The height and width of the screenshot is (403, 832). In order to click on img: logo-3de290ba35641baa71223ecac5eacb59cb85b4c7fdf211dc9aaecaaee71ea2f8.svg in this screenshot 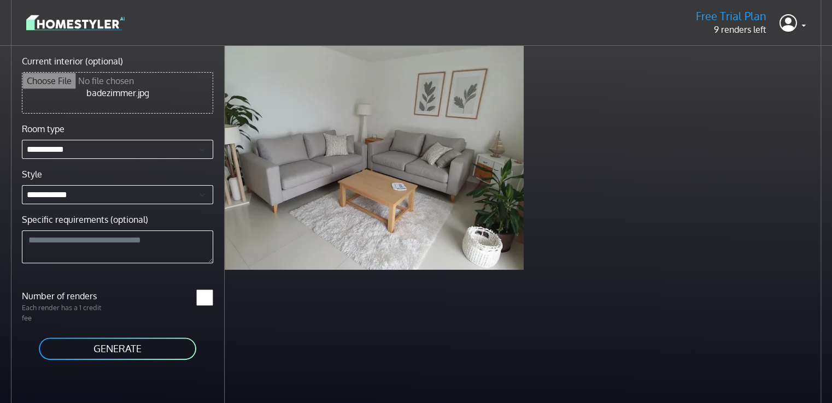, I will do `click(75, 22)`.